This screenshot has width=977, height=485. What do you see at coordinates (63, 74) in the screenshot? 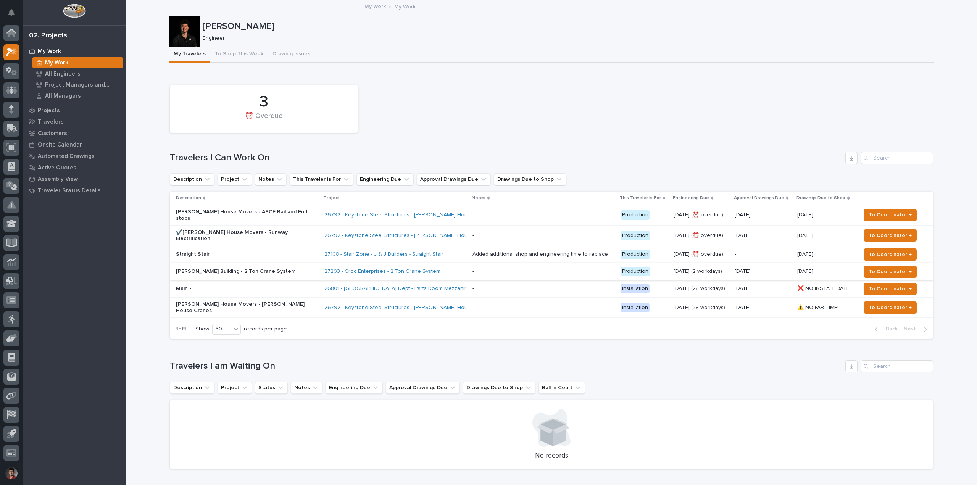
I see `p: All Engineers` at bounding box center [63, 74].